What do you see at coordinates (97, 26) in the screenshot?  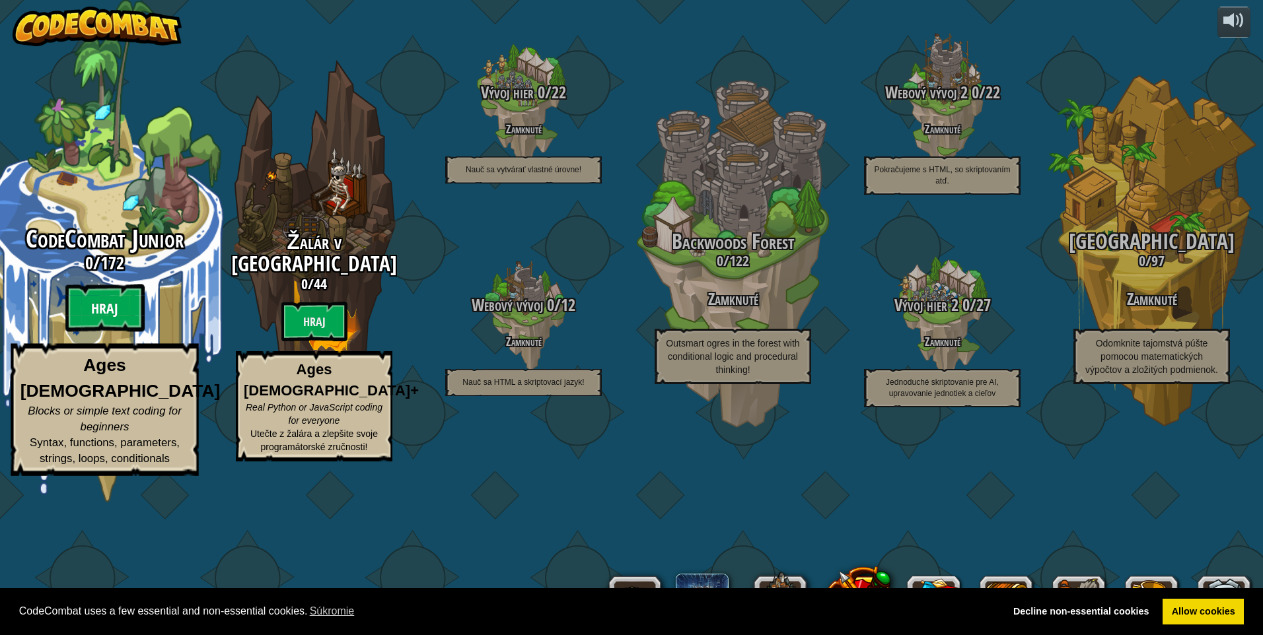 I see `img: CodeCombat - Learn how to code by playing a game` at bounding box center [97, 26].